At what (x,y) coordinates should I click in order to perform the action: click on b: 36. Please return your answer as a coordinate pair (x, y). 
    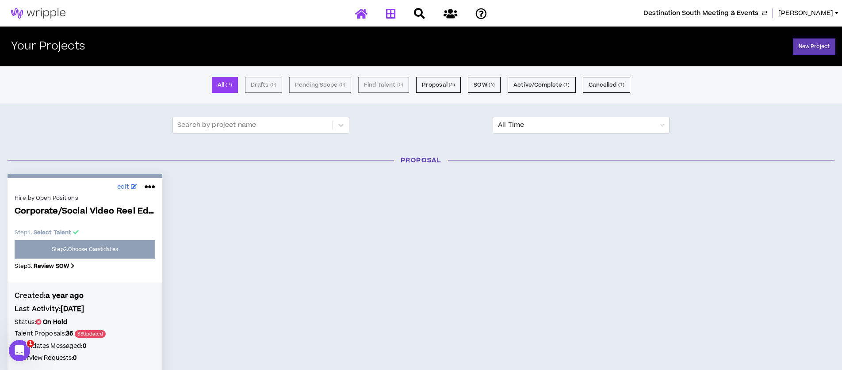
    Looking at the image, I should click on (69, 334).